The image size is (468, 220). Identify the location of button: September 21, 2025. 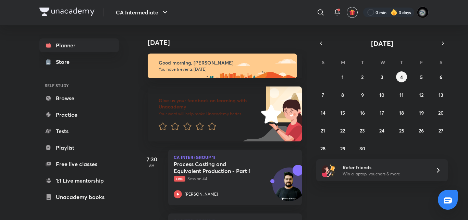
(323, 130).